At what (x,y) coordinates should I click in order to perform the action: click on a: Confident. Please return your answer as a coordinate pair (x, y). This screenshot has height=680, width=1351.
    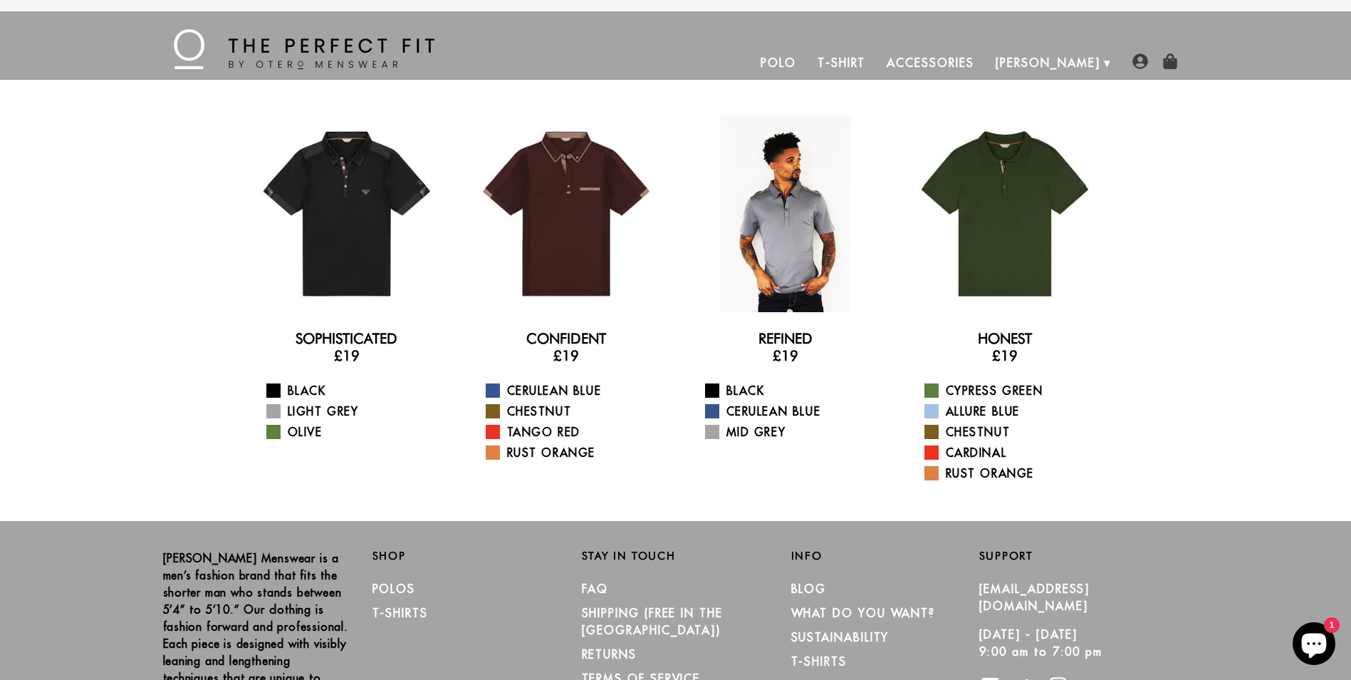
    Looking at the image, I should click on (566, 338).